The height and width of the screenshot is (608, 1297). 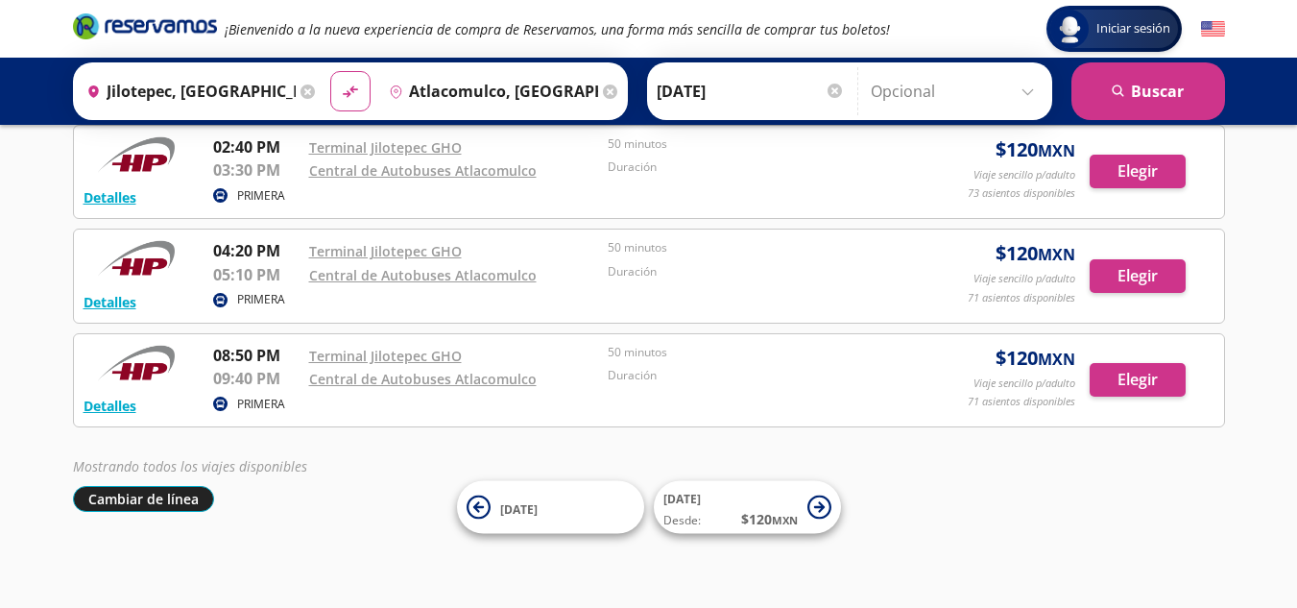 I want to click on input: Opcional, so click(x=956, y=91).